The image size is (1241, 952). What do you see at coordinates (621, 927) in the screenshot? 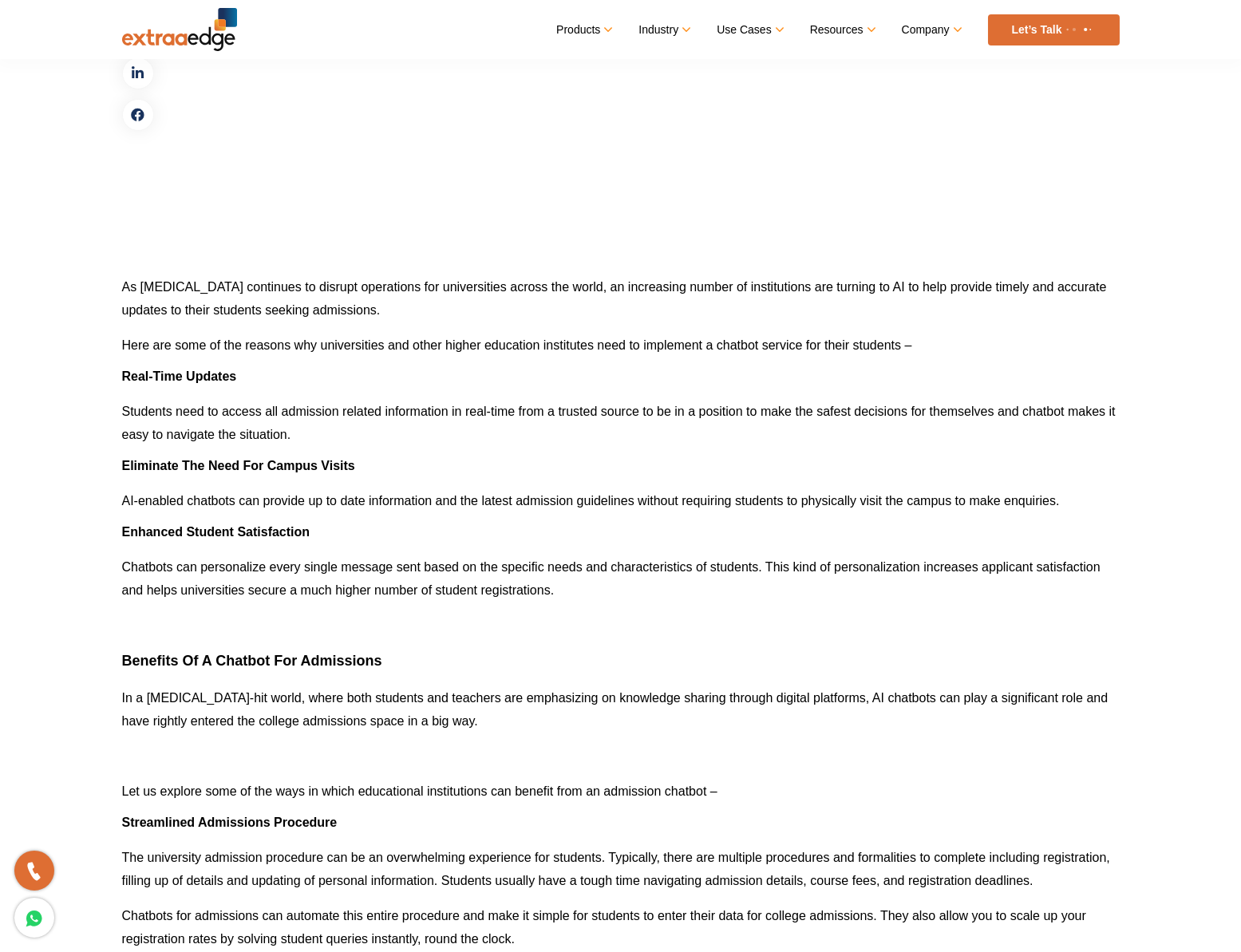
I see `p: Chatbots for admissions can automate this entire procedure and make it simple for students to ent...` at bounding box center [621, 927].